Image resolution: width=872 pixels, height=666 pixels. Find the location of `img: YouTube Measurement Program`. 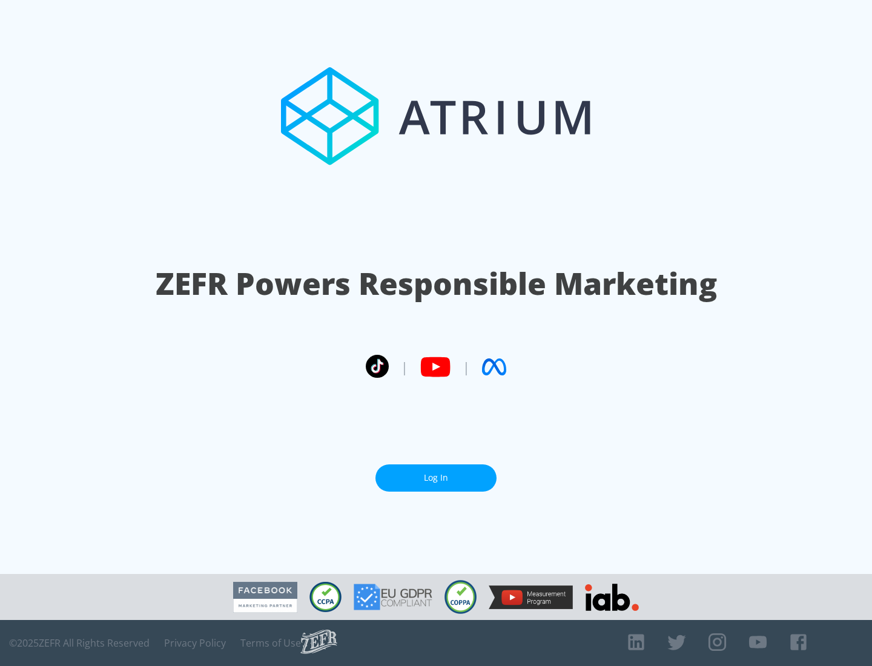

img: YouTube Measurement Program is located at coordinates (530, 597).